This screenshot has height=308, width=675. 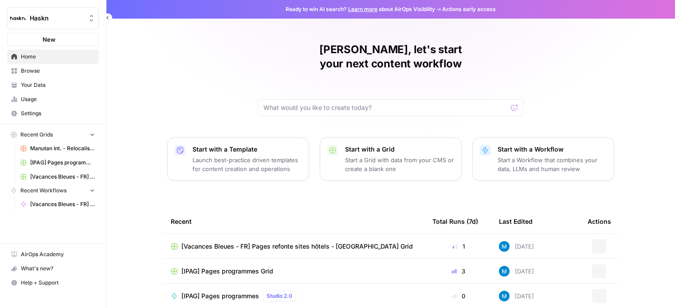 What do you see at coordinates (53, 191) in the screenshot?
I see `button: Recent Workflows` at bounding box center [53, 191].